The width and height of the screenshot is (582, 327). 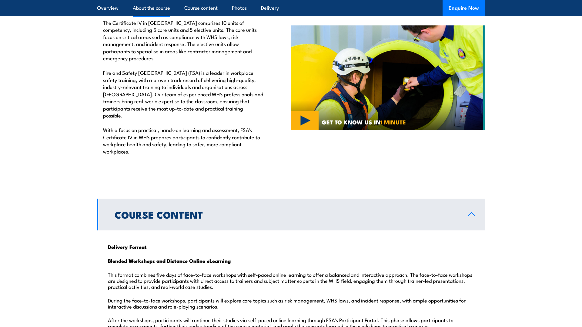 I want to click on strong: Delivery Format, so click(x=127, y=247).